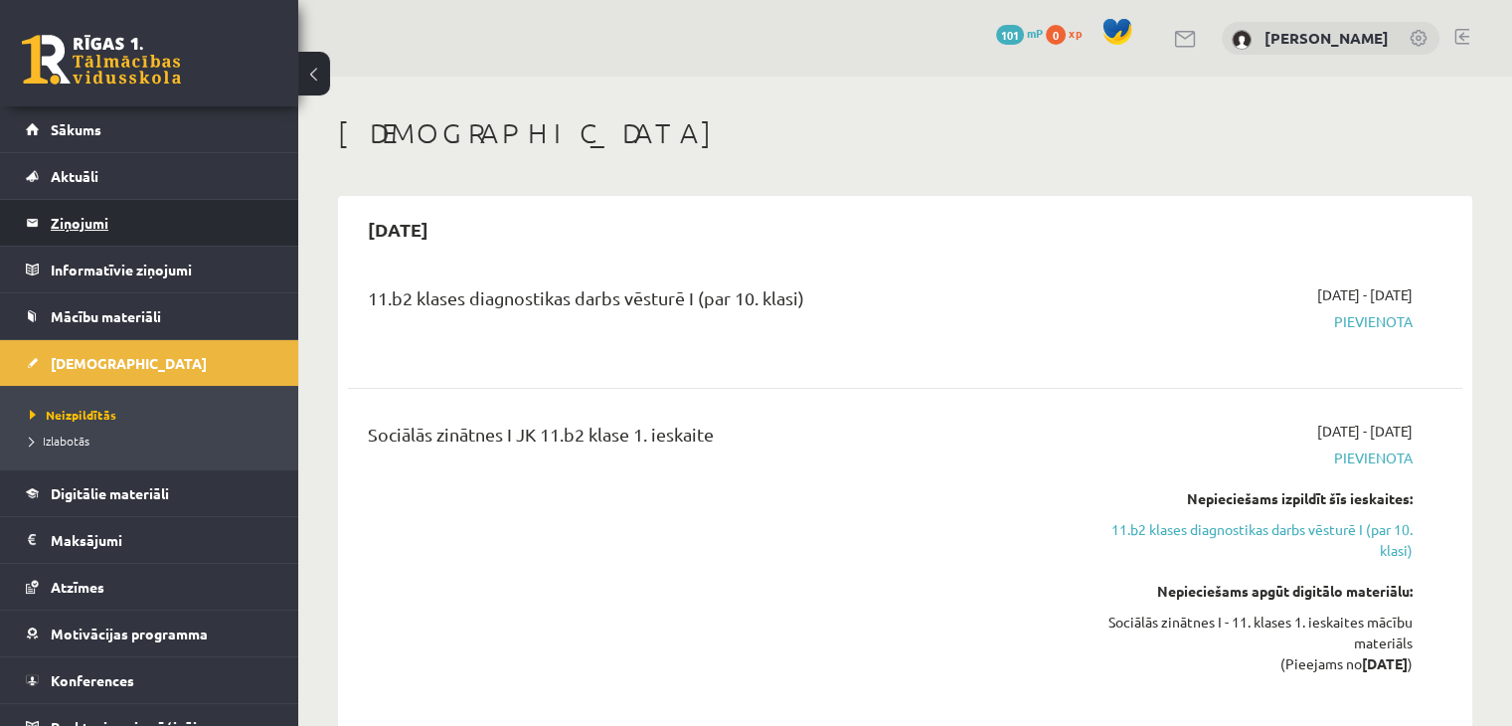  What do you see at coordinates (154, 440) in the screenshot?
I see `a: Izlabotās` at bounding box center [154, 440].